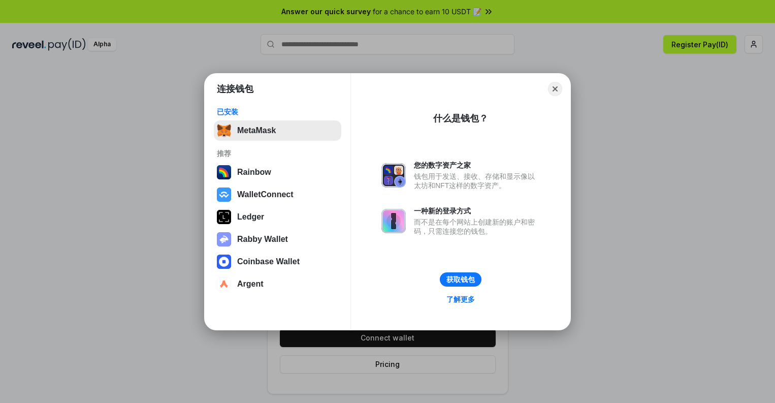 This screenshot has width=775, height=403. I want to click on button: WalletConnect, so click(277, 195).